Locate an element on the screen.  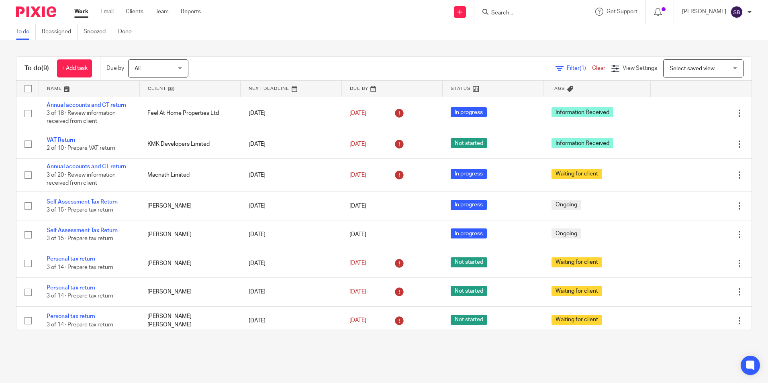
span: (1) is located at coordinates (583, 68).